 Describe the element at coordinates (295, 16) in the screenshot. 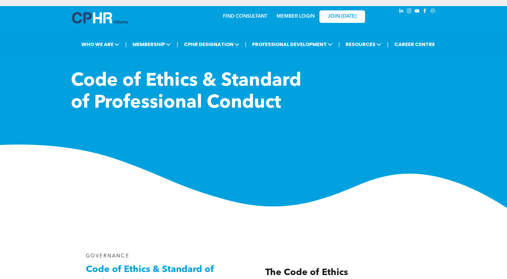

I see `a: MEMBER LOGIN` at that location.